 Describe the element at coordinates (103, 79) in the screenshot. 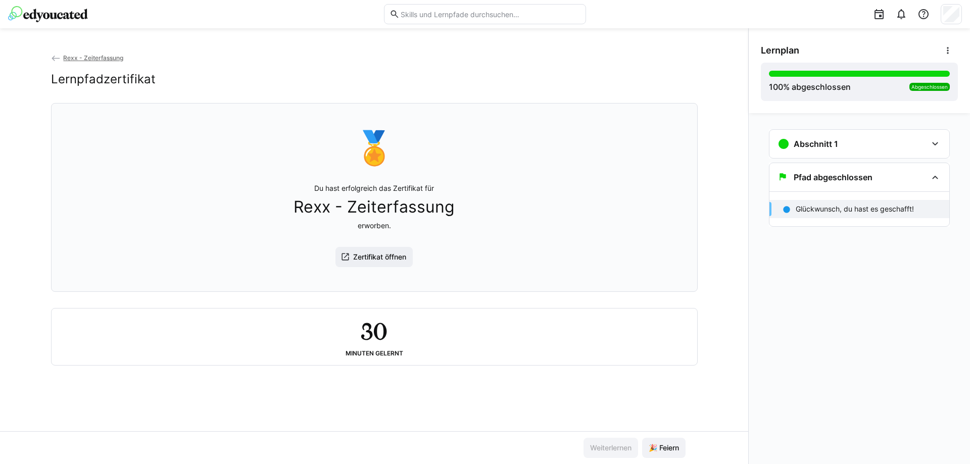

I see `h2: Lernpfadzertifikat` at that location.